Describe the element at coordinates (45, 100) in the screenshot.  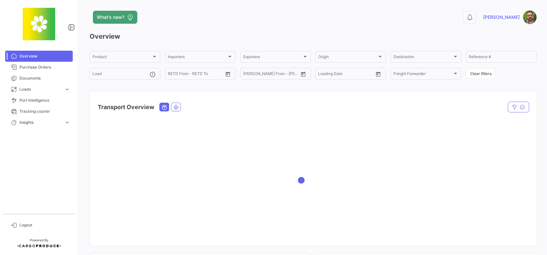
I see `span: Port Intelligence` at that location.